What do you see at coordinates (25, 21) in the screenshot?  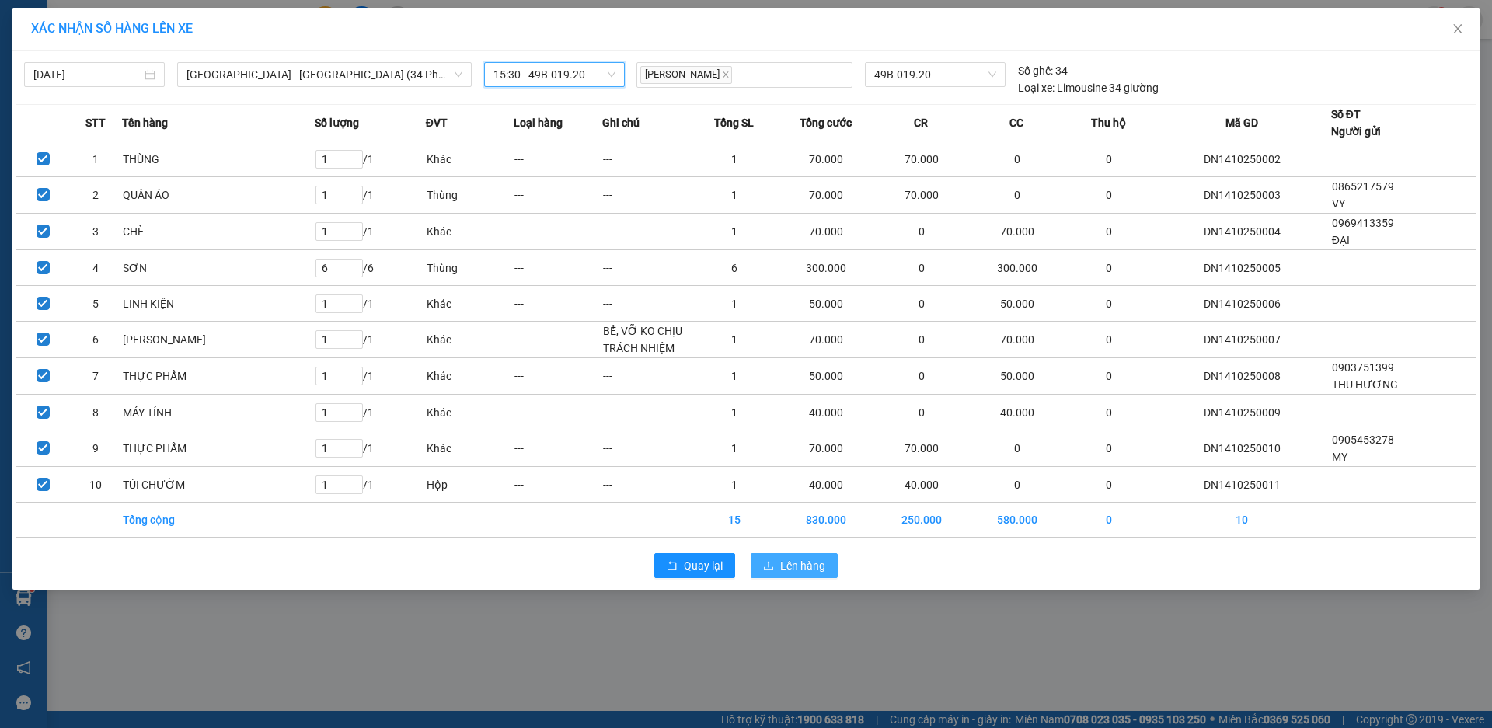 I see `span: Gửi:` at bounding box center [25, 21].